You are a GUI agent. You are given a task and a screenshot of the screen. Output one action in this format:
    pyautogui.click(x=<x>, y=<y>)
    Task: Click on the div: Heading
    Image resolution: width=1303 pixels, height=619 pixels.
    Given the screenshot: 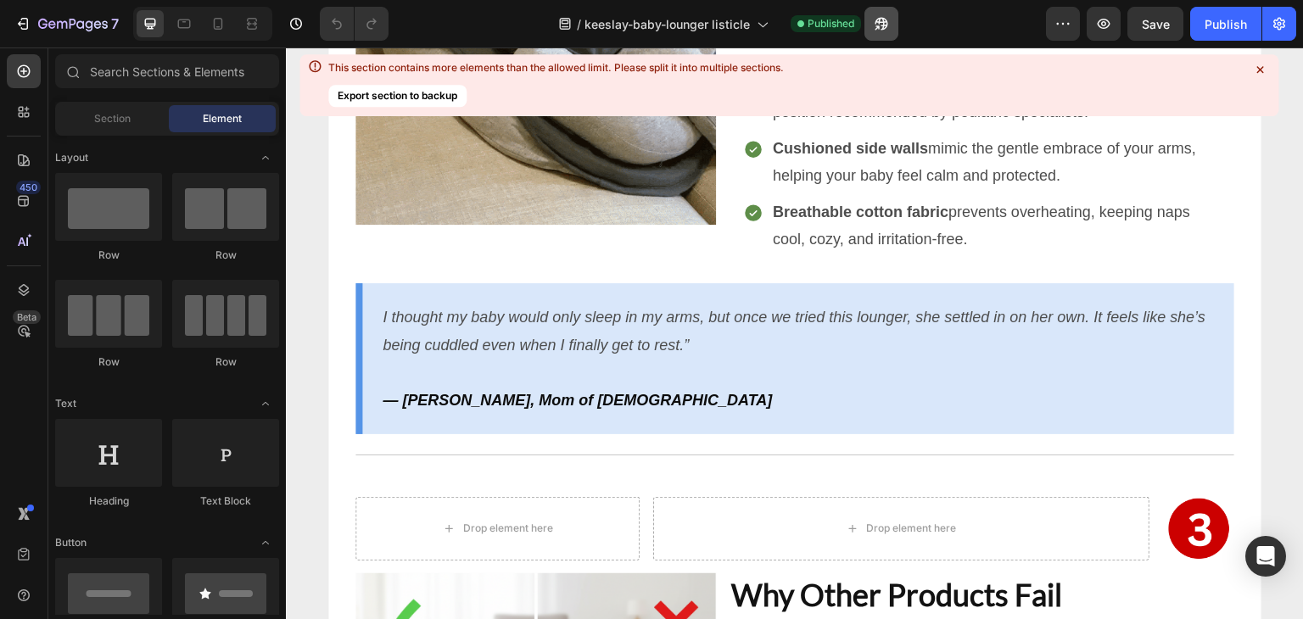 What is the action you would take?
    pyautogui.click(x=109, y=501)
    